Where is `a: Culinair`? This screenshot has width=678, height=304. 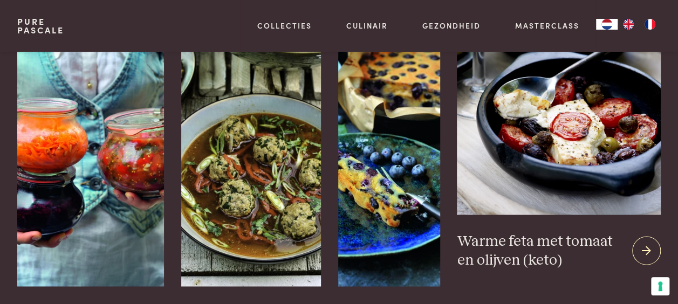 a: Culinair is located at coordinates (367, 25).